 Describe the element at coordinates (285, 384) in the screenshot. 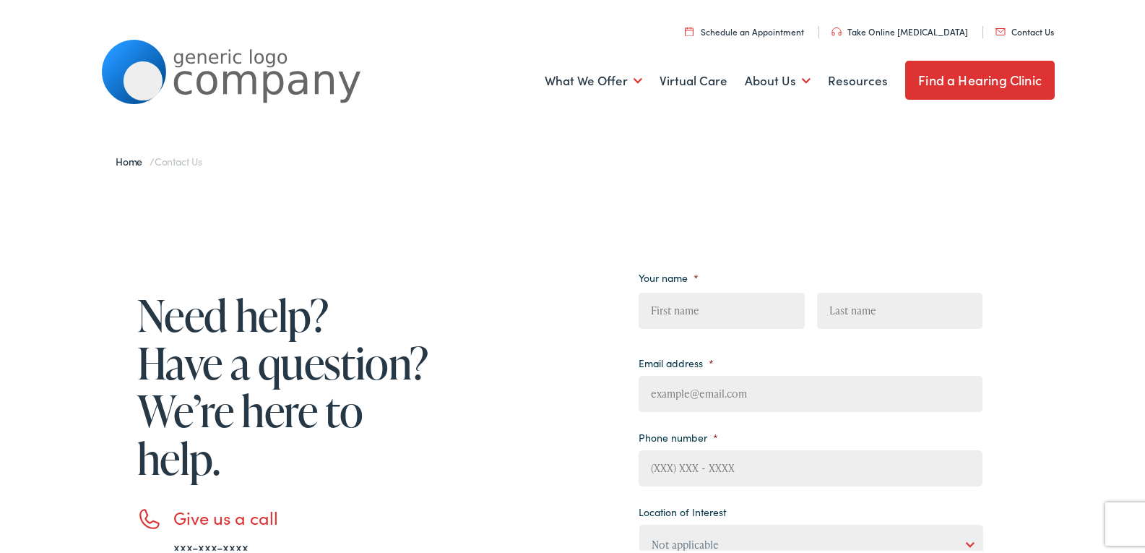

I see `h1: Need help? Have a question? We’re here to help.` at that location.